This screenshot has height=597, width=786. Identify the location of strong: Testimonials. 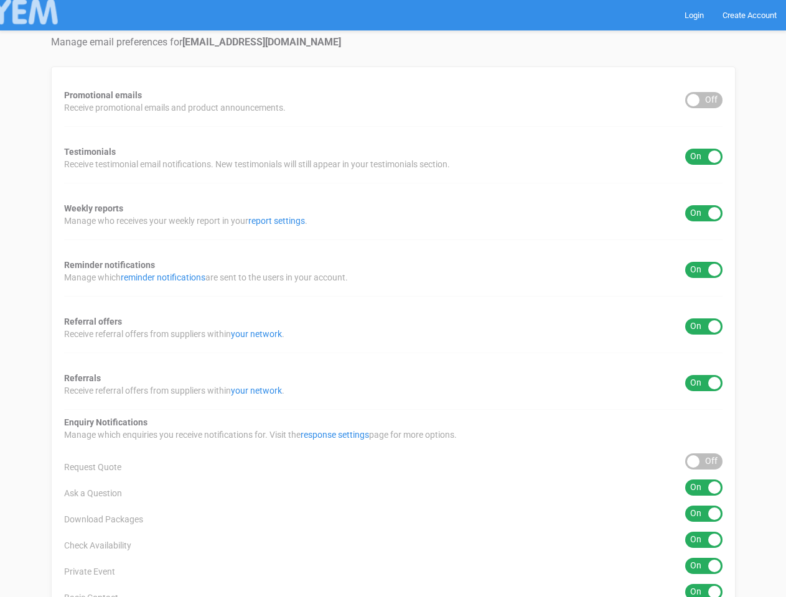
(90, 152).